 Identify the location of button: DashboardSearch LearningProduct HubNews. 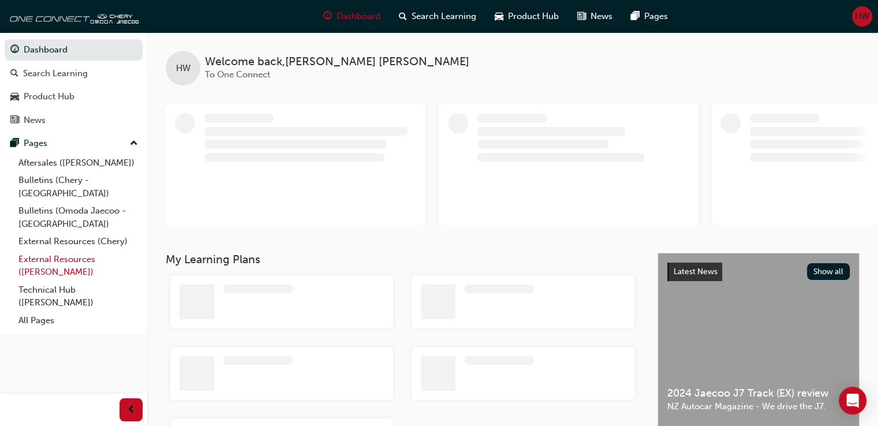
(73, 85).